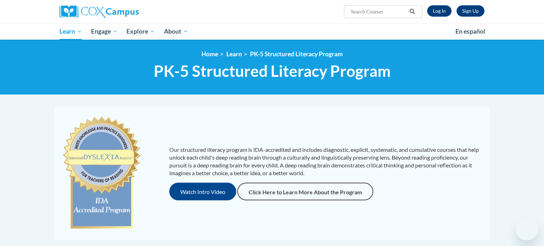 Image resolution: width=544 pixels, height=246 pixels. Describe the element at coordinates (104, 32) in the screenshot. I see `a: Engage` at that location.